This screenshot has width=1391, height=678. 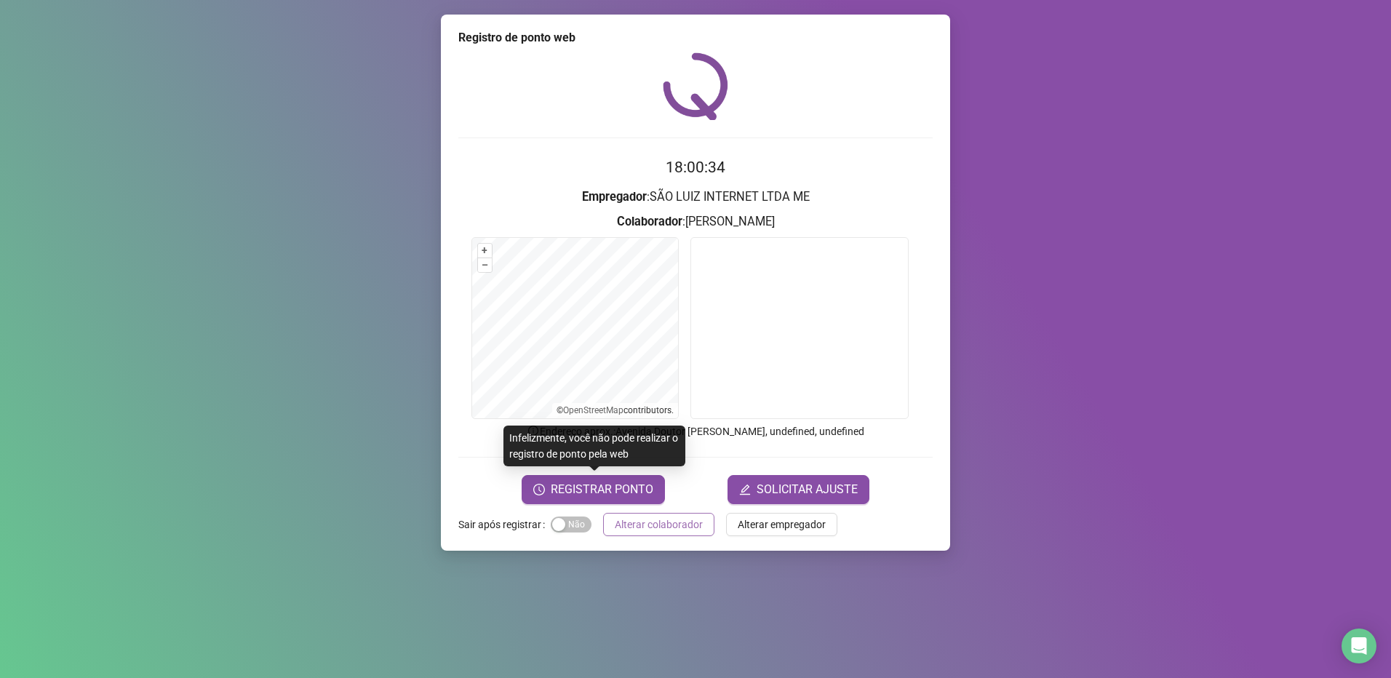 I want to click on span: edit, so click(x=745, y=490).